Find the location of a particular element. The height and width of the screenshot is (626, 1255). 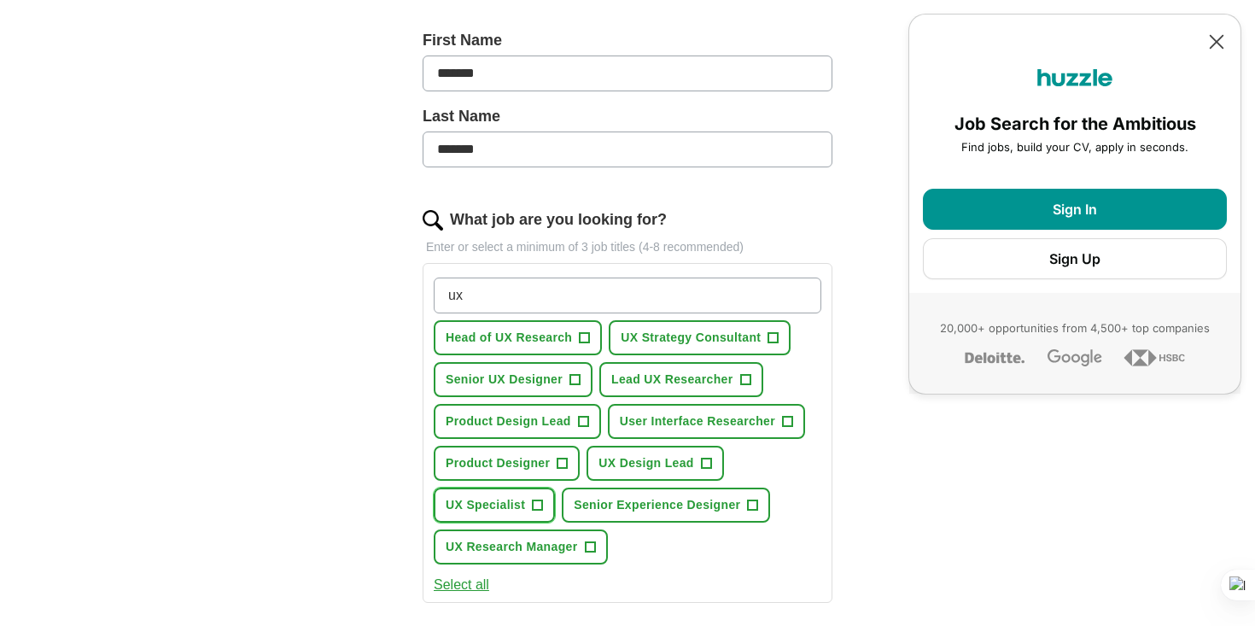

button: UX Design Lead is located at coordinates (655, 463).